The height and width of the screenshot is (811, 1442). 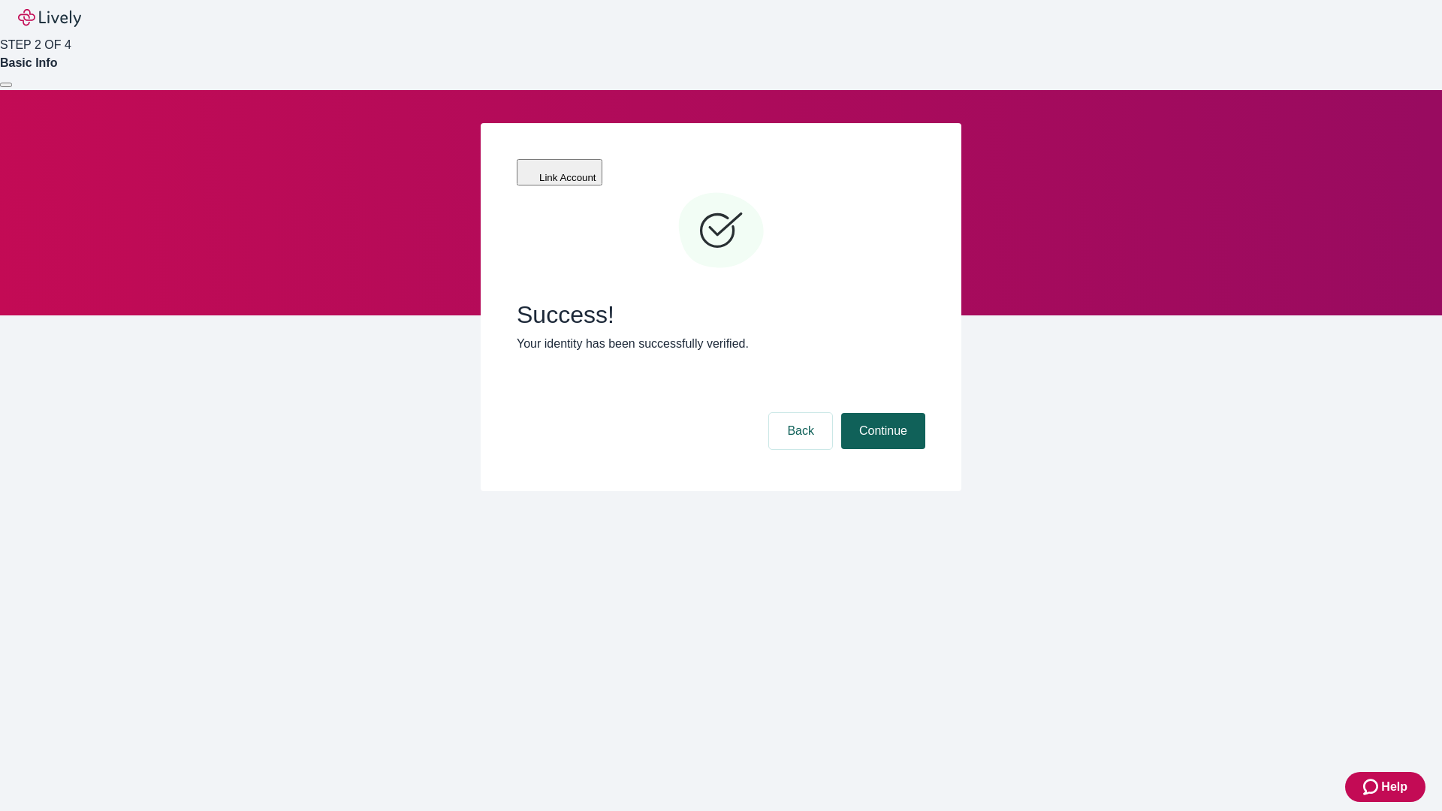 What do you see at coordinates (721, 315) in the screenshot?
I see `span: Success!` at bounding box center [721, 315].